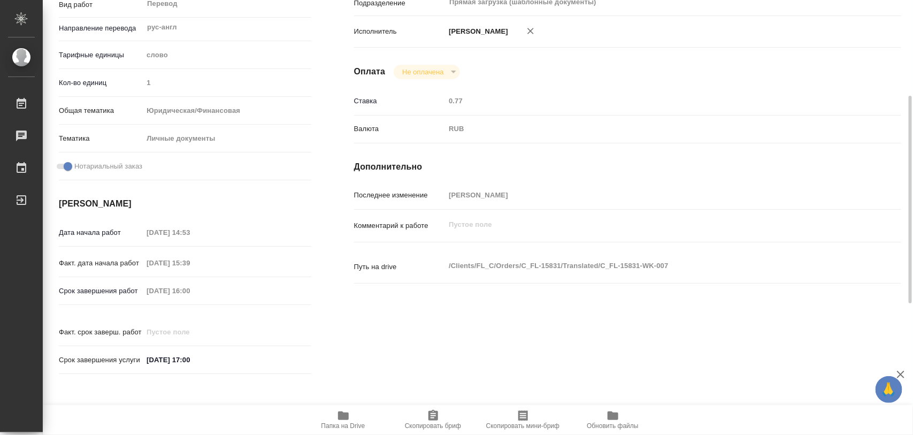 The width and height of the screenshot is (913, 435). I want to click on p: Тарифные единицы, so click(101, 55).